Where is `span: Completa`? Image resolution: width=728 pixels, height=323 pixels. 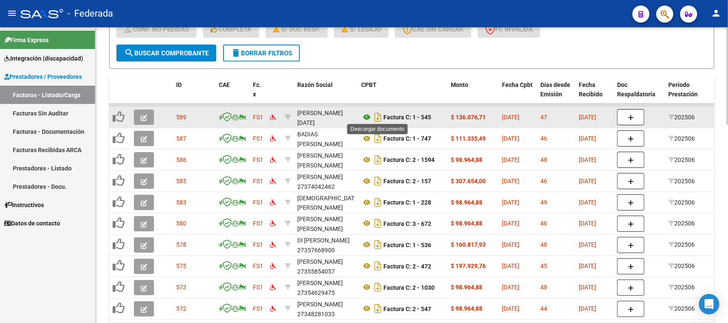 span: Completa is located at coordinates (231, 29).